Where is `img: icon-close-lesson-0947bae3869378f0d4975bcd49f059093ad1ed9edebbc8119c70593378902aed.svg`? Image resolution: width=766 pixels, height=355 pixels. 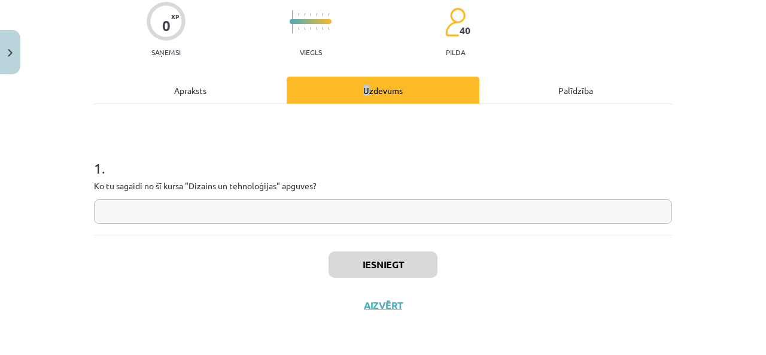 img: icon-close-lesson-0947bae3869378f0d4975bcd49f059093ad1ed9edebbc8119c70593378902aed.svg is located at coordinates (10, 53).